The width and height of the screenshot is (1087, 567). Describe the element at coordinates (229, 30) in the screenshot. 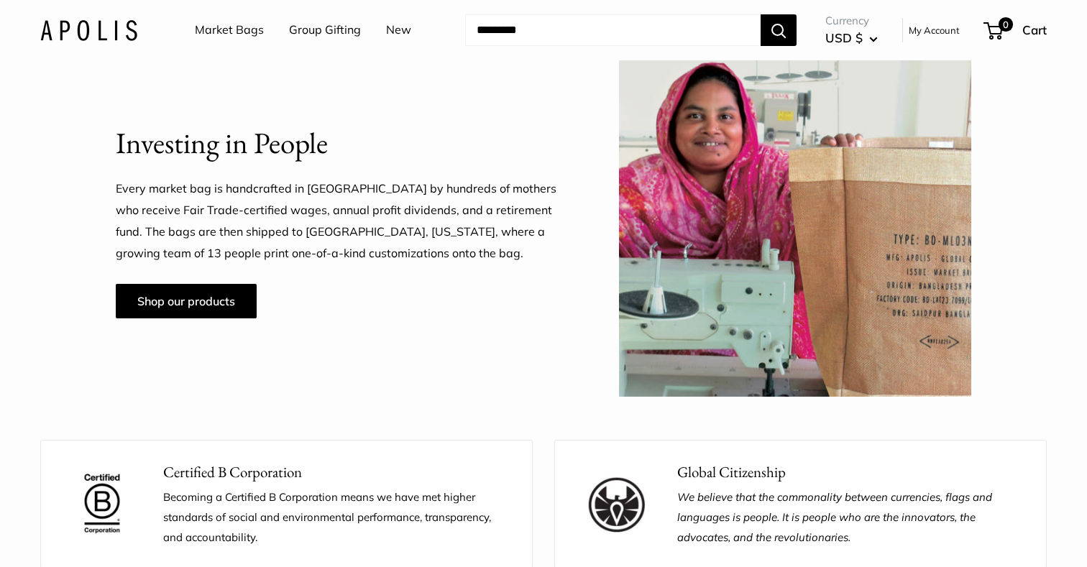

I see `a: Market Bags` at that location.